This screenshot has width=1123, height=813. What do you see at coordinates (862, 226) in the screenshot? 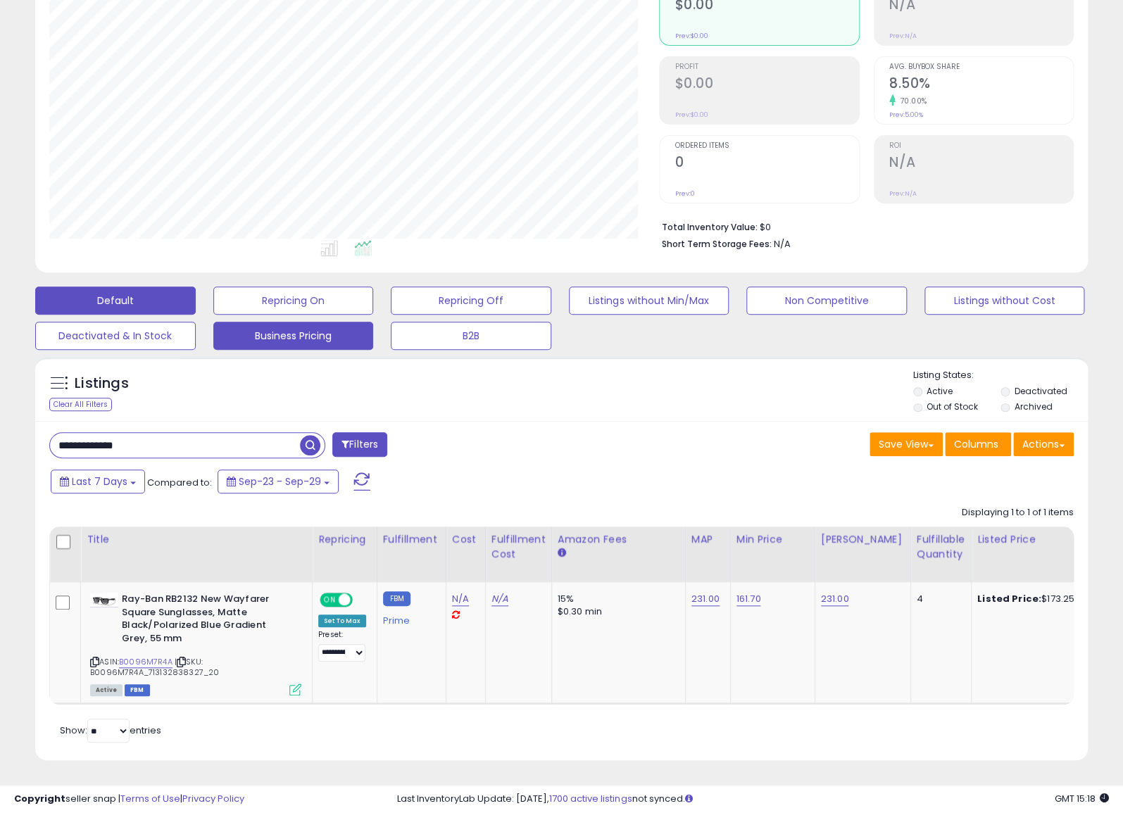
I see `li: $0` at bounding box center [862, 226].